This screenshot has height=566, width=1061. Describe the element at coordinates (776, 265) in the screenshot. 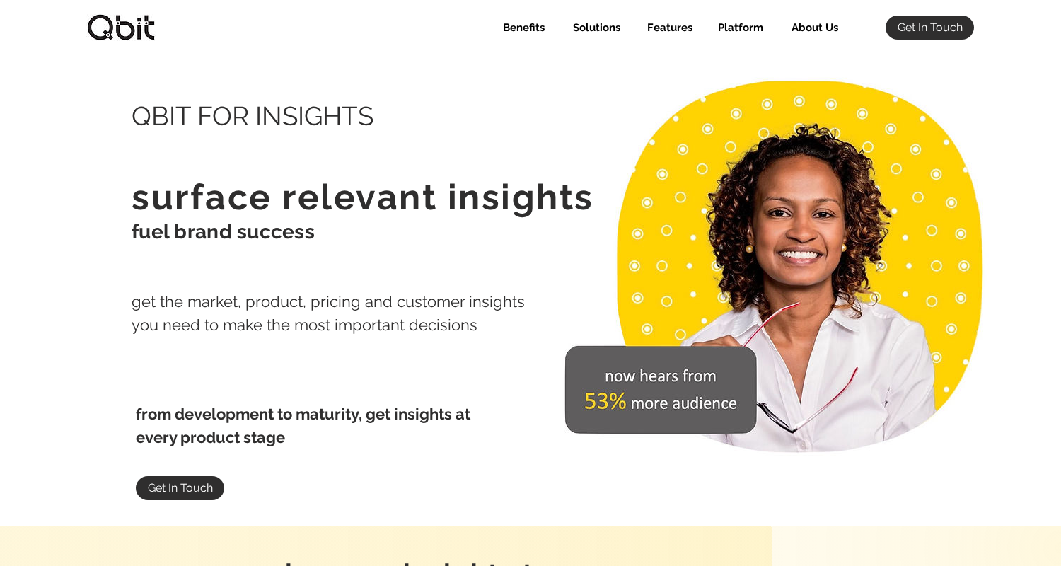

I see `img: Qbit_Inisghts_KPI.jpg` at that location.